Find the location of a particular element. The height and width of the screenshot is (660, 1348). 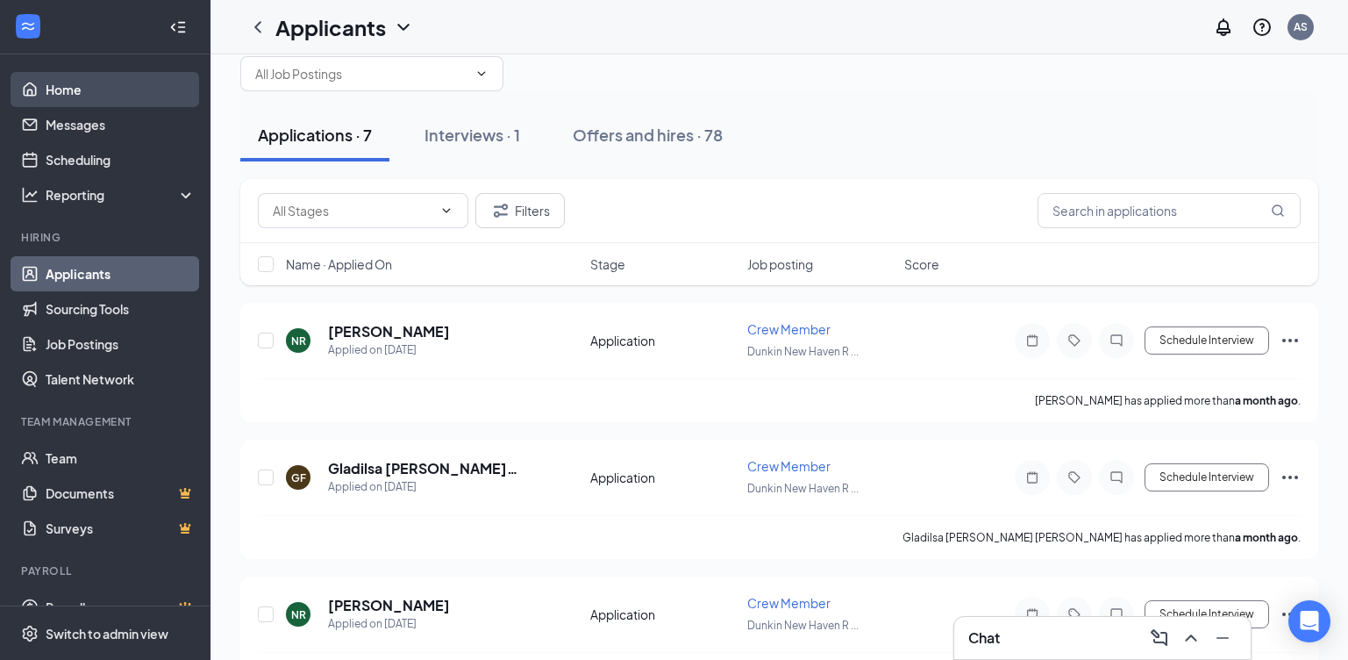

h3: Chat is located at coordinates (984, 638).